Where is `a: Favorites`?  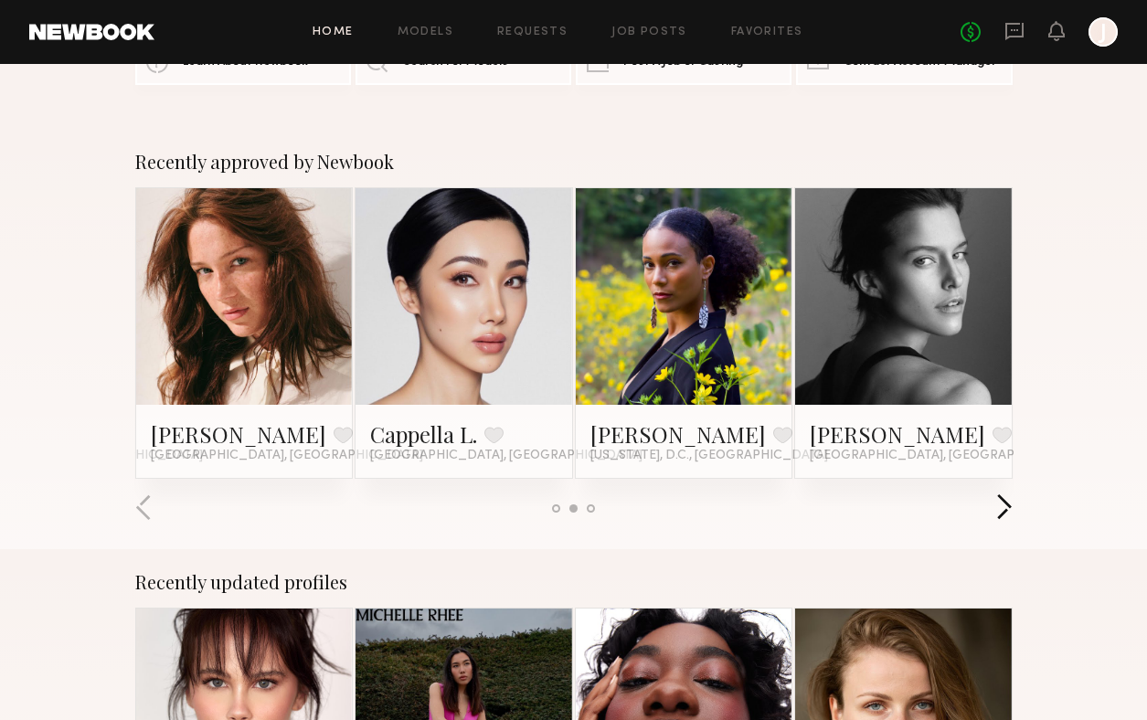 a: Favorites is located at coordinates (767, 32).